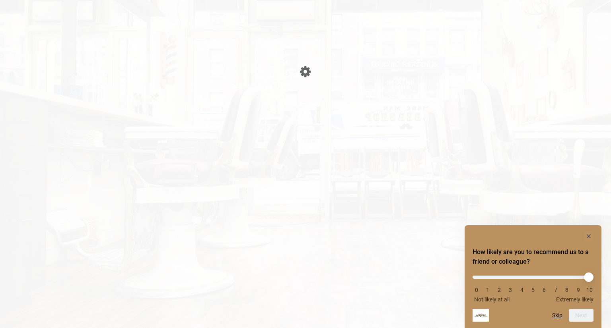  Describe the element at coordinates (581, 316) in the screenshot. I see `button: Next question` at that location.